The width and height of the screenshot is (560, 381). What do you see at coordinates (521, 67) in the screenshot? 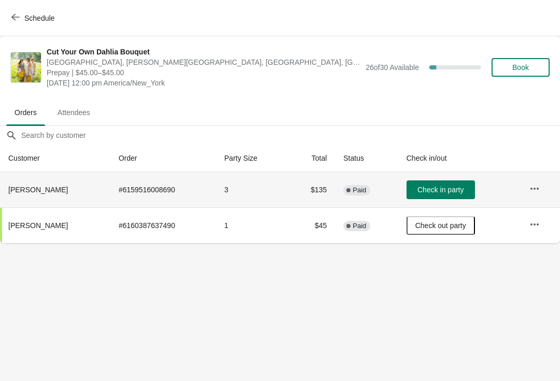
I see `span: Book` at bounding box center [521, 67].